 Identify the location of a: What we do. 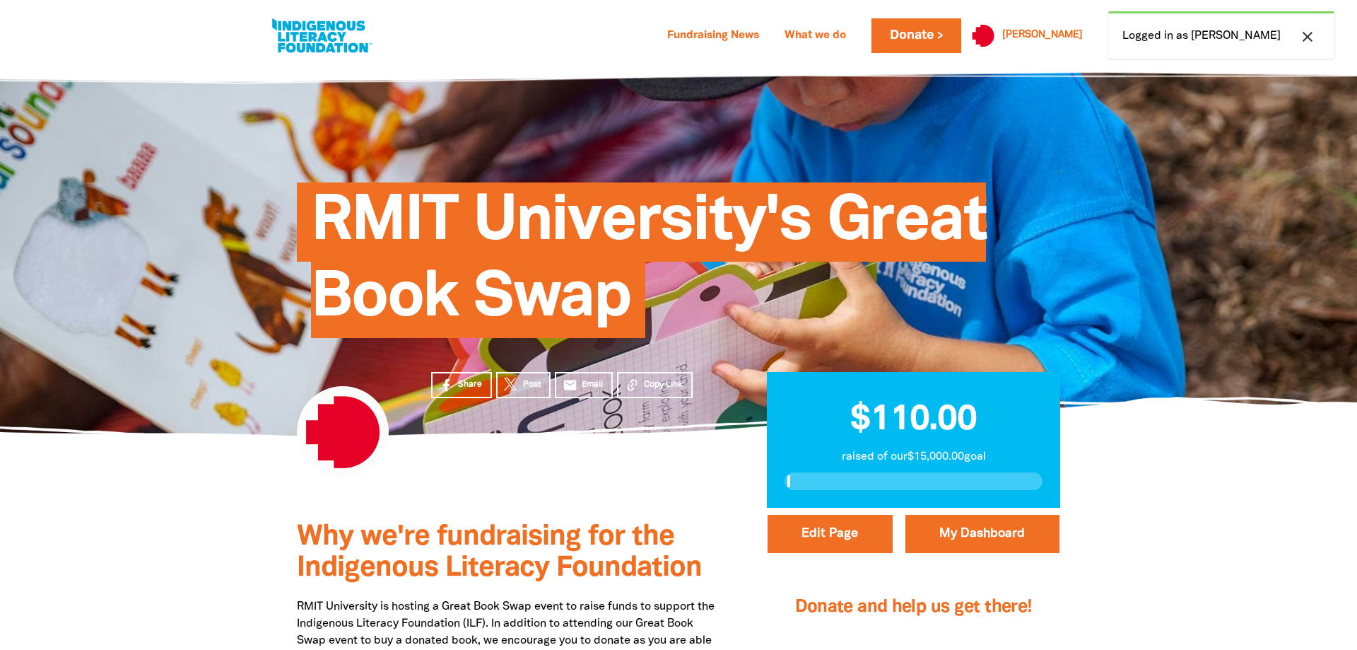
(815, 36).